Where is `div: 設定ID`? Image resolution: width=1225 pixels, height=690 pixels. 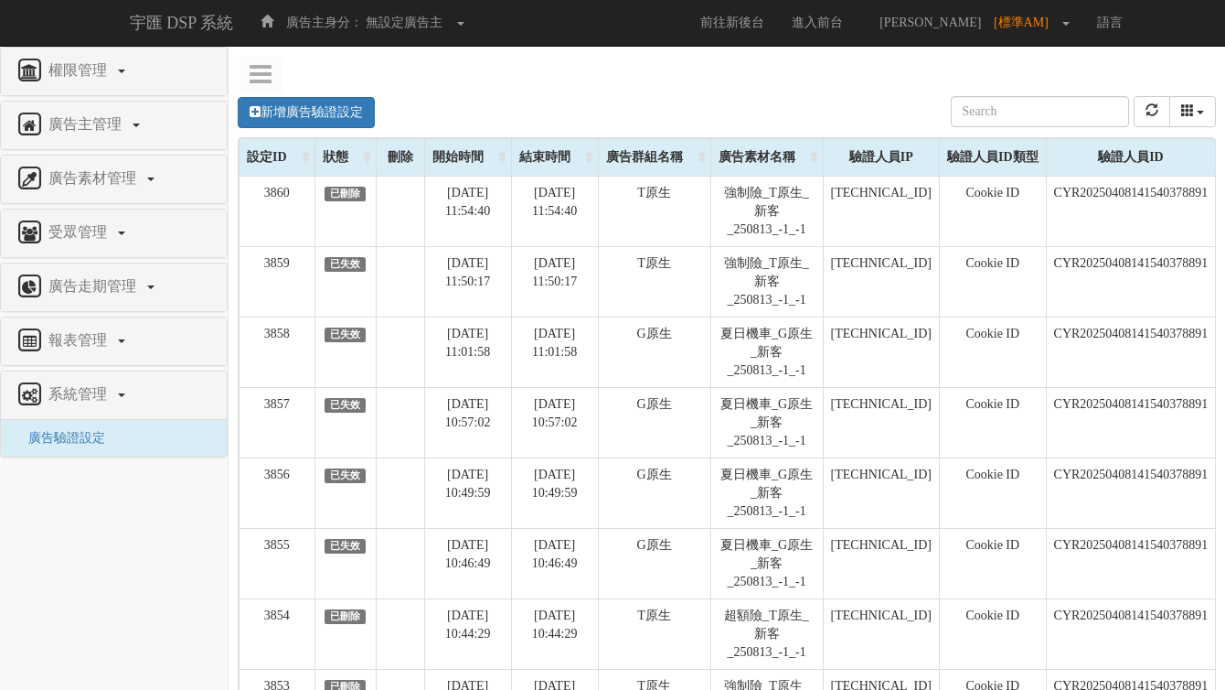 div: 設定ID is located at coordinates (277, 157).